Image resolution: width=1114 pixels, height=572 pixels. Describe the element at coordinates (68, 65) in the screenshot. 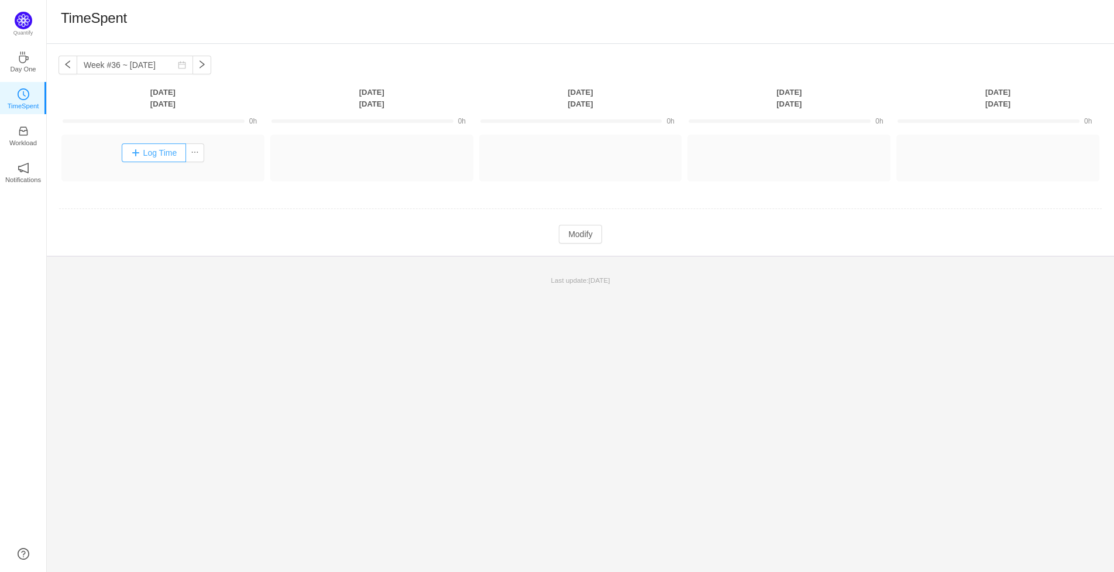

I see `button: icon: left` at that location.